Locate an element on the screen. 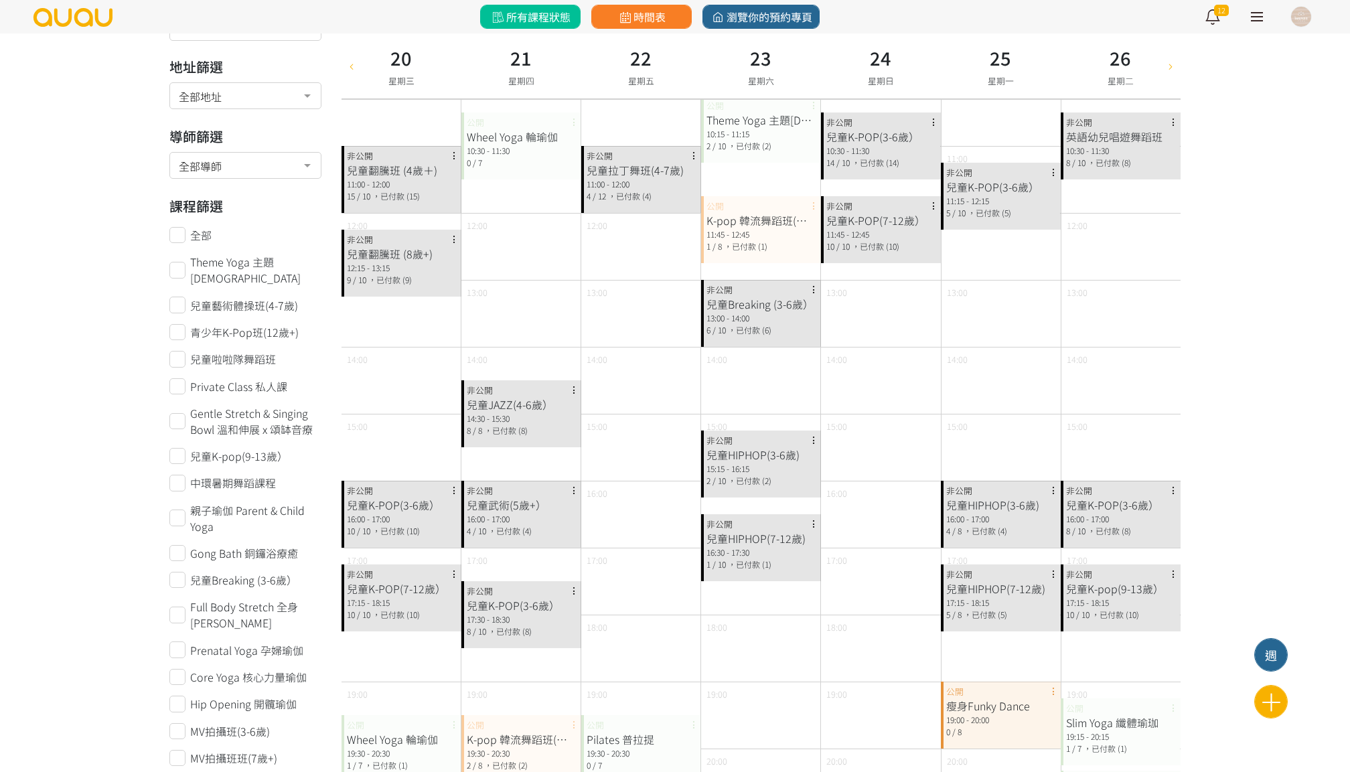 Image resolution: width=1350 pixels, height=772 pixels. h3: 課程篩選 is located at coordinates (245, 206).